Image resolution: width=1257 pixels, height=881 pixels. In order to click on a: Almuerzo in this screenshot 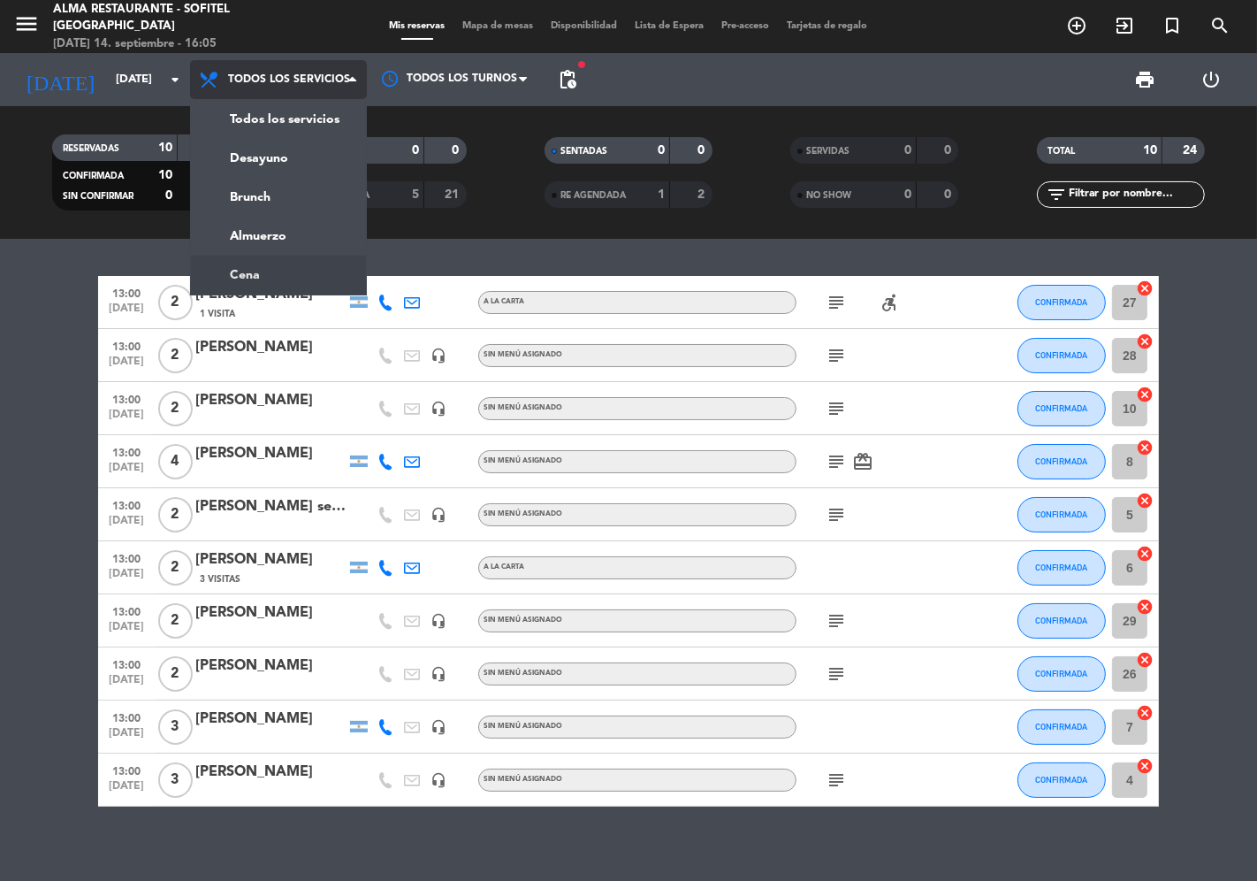, I will do `click(279, 236)`.